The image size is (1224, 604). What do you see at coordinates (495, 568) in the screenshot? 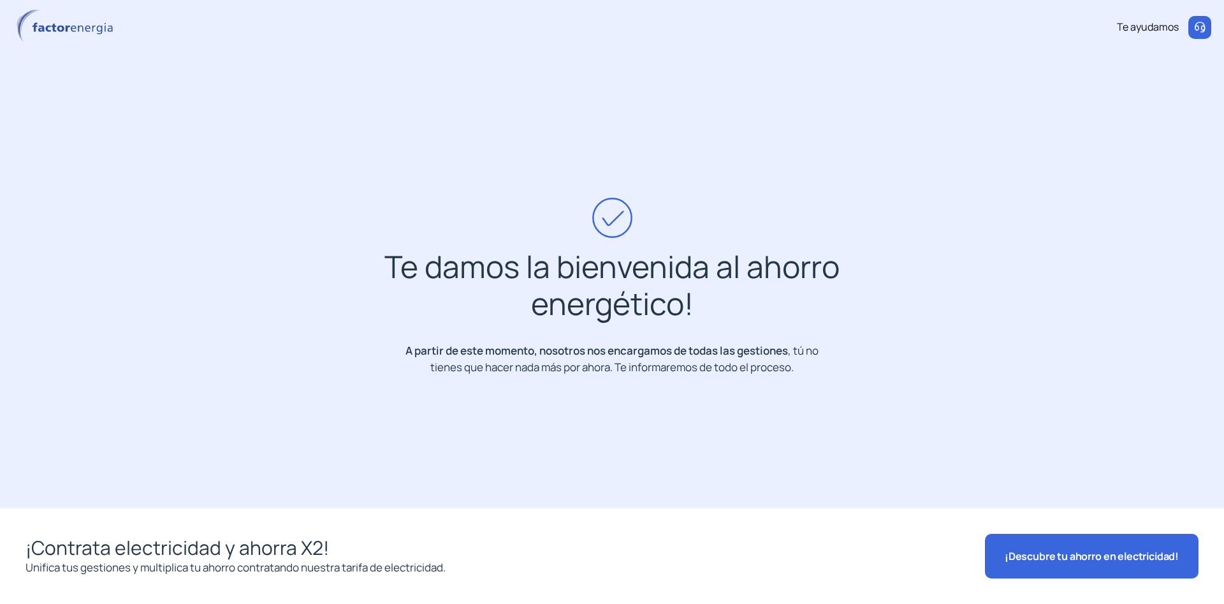
I see `p: Unifica tus gestiones y multiplica tu ahorro contratando nuestra tarifa de electricidad.` at bounding box center [495, 568].